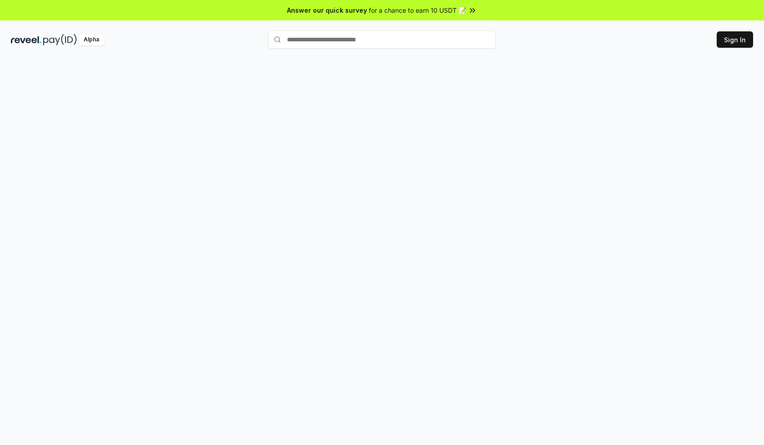 This screenshot has width=764, height=445. I want to click on span: Answer our quick survey, so click(327, 10).